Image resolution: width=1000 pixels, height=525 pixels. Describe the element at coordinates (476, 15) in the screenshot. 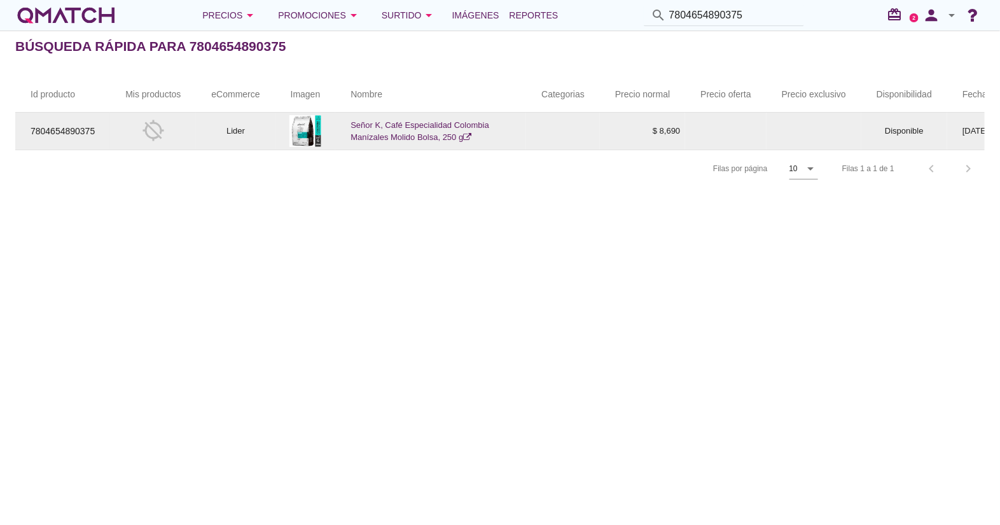

I see `span: Imágenes` at that location.